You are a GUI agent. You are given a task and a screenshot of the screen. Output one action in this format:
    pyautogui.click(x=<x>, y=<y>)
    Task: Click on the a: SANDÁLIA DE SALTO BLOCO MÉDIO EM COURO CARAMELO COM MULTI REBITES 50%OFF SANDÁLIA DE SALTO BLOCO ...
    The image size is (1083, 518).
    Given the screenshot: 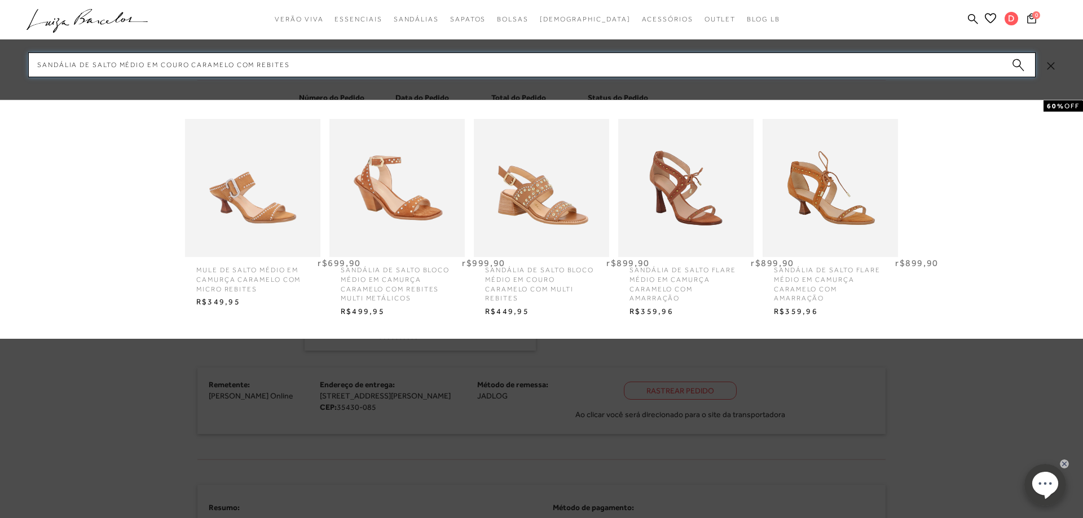 What is the action you would take?
    pyautogui.click(x=541, y=219)
    